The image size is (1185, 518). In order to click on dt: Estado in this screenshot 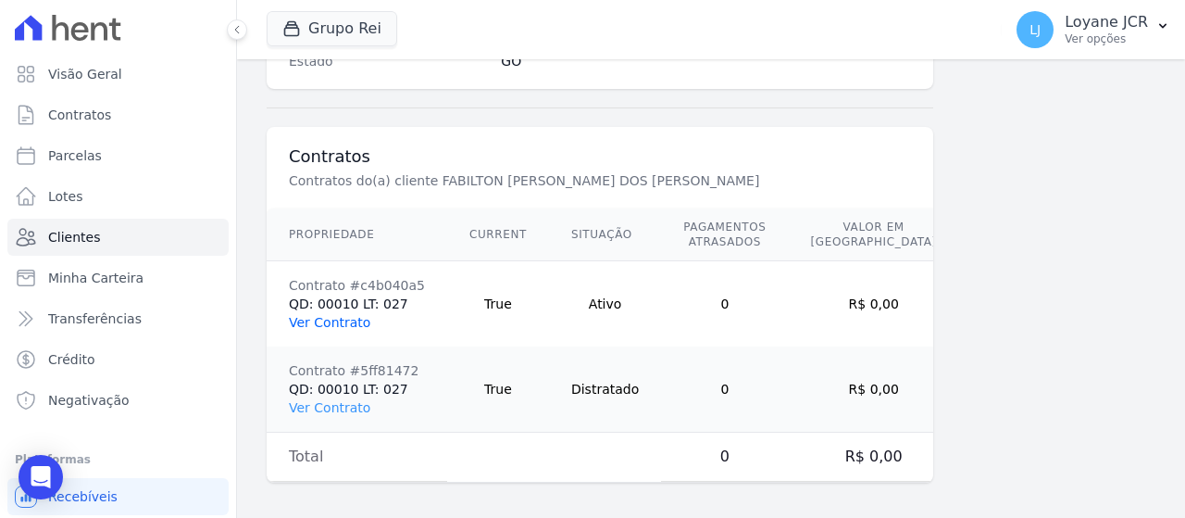, I will do `click(387, 61)`.